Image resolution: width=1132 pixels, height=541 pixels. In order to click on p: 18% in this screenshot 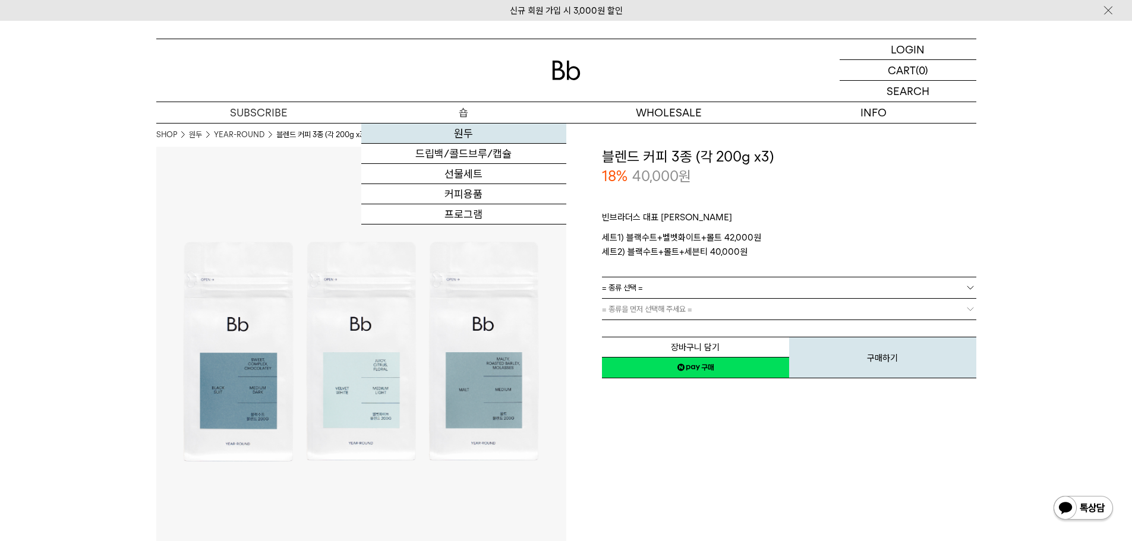, I will do `click(614, 176)`.